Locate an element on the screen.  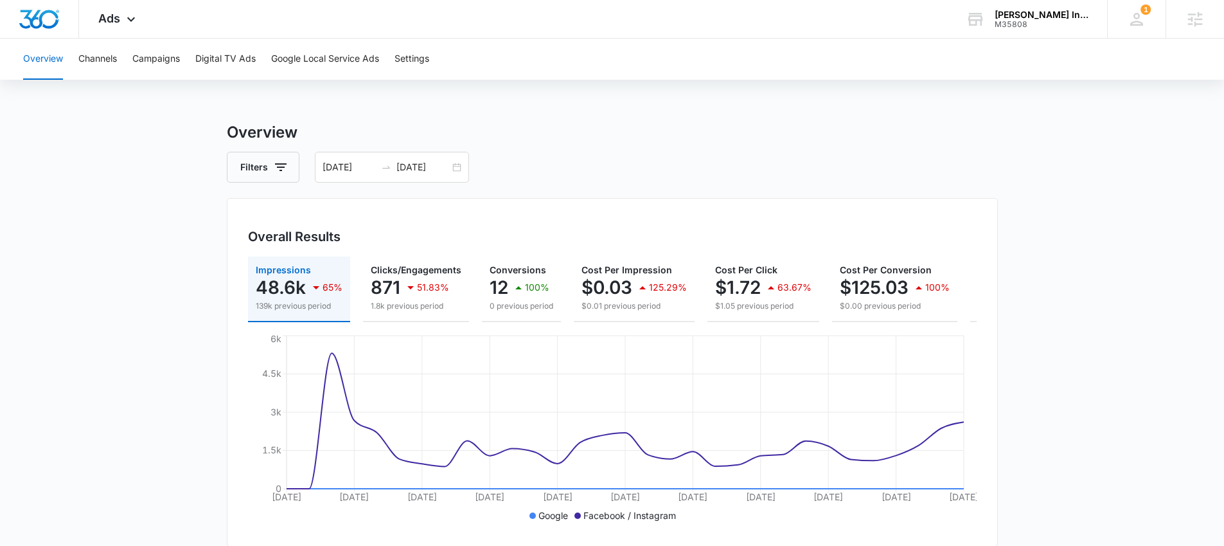
div: account name is located at coordinates (1042, 15).